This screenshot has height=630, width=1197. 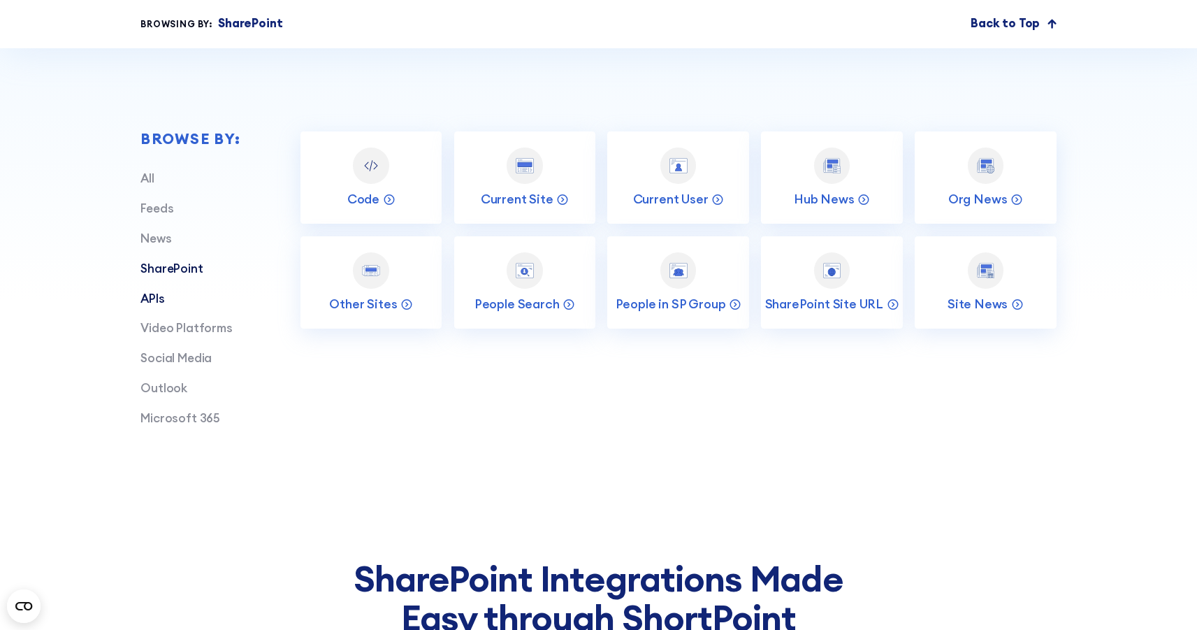 What do you see at coordinates (371, 282) in the screenshot?
I see `a: Other SitesOther Sites` at bounding box center [371, 282].